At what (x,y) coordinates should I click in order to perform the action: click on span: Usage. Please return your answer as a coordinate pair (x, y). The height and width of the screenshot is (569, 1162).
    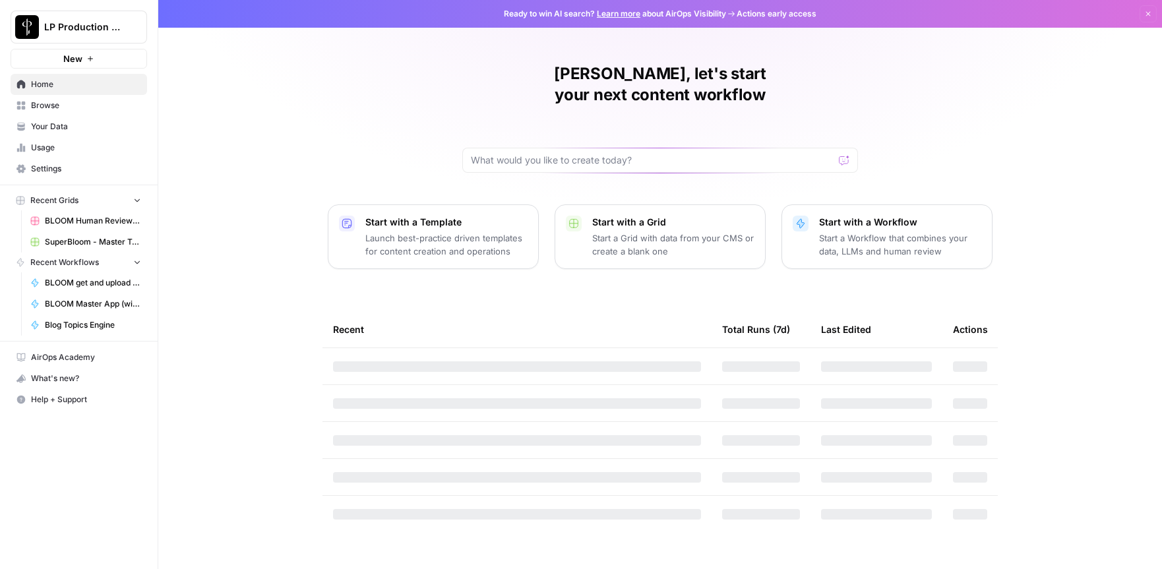
    Looking at the image, I should click on (86, 148).